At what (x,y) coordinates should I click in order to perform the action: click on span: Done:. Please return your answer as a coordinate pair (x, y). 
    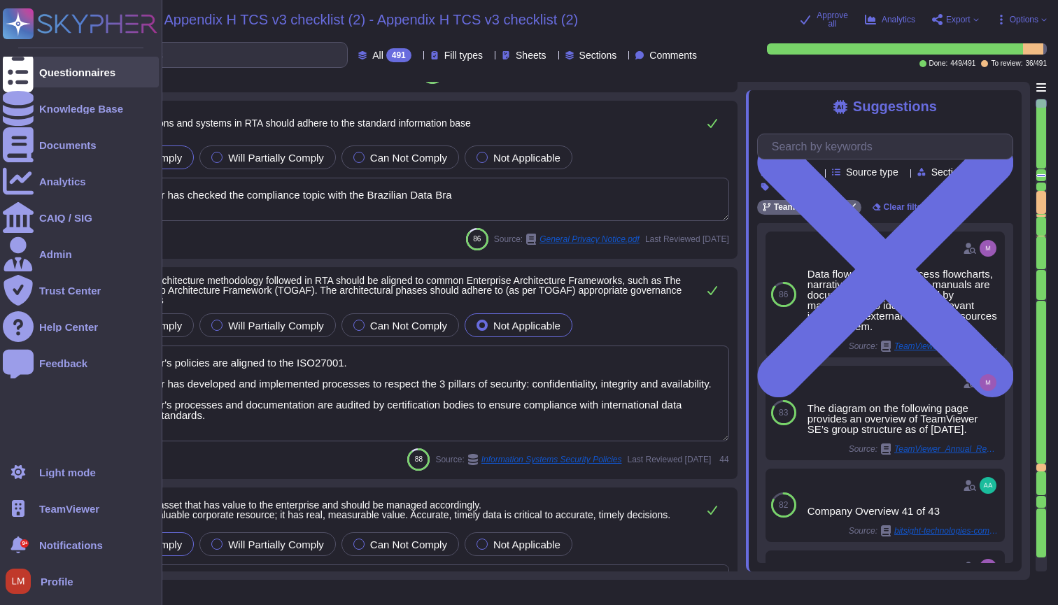
    Looking at the image, I should click on (938, 64).